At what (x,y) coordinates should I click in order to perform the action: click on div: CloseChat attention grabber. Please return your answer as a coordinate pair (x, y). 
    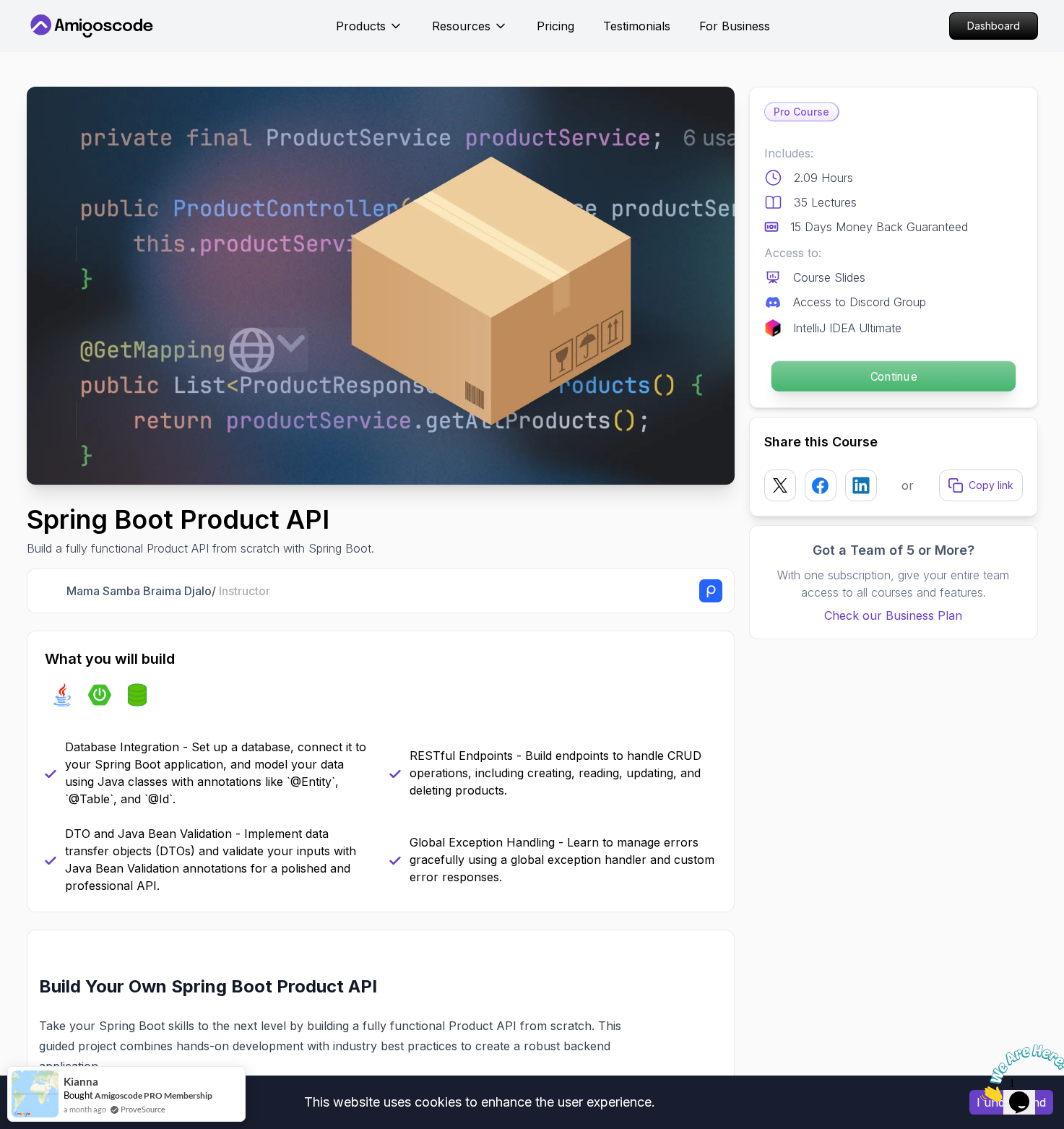
    Looking at the image, I should click on (45, 34).